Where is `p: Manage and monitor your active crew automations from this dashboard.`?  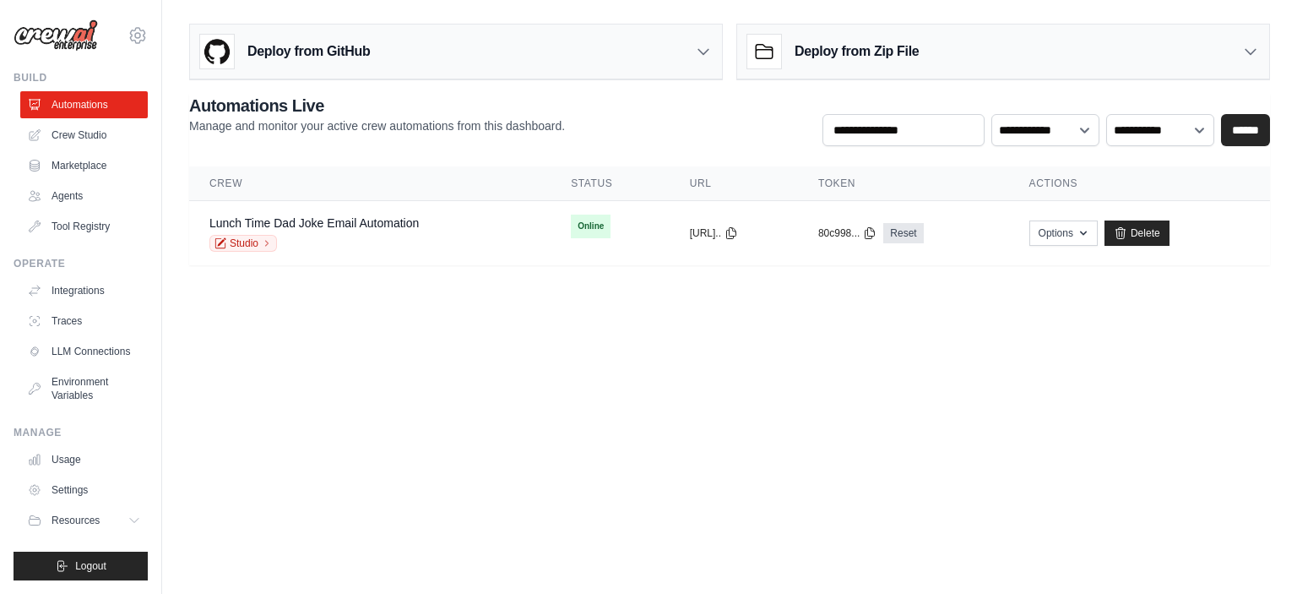 p: Manage and monitor your active crew automations from this dashboard. is located at coordinates (377, 126).